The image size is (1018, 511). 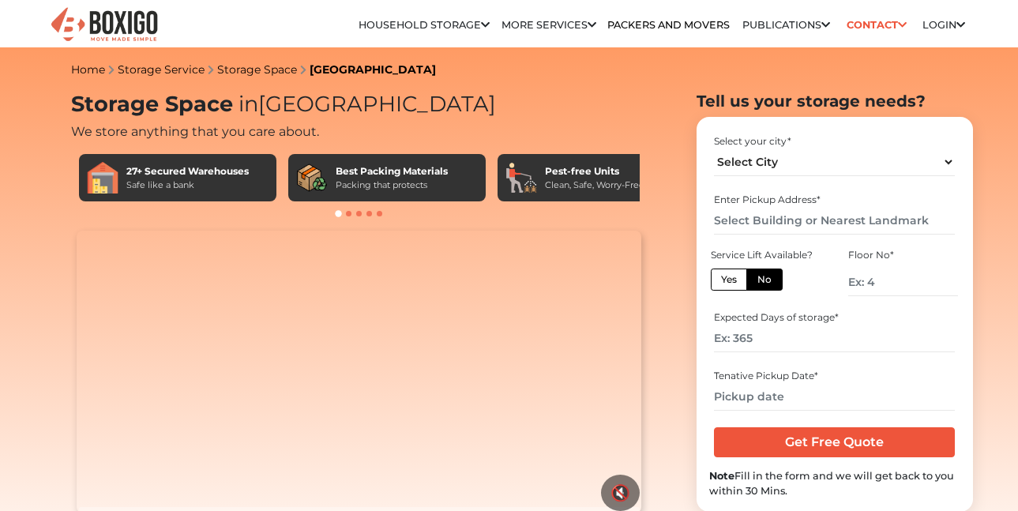 I want to click on div: Best Packing Materials, so click(x=392, y=171).